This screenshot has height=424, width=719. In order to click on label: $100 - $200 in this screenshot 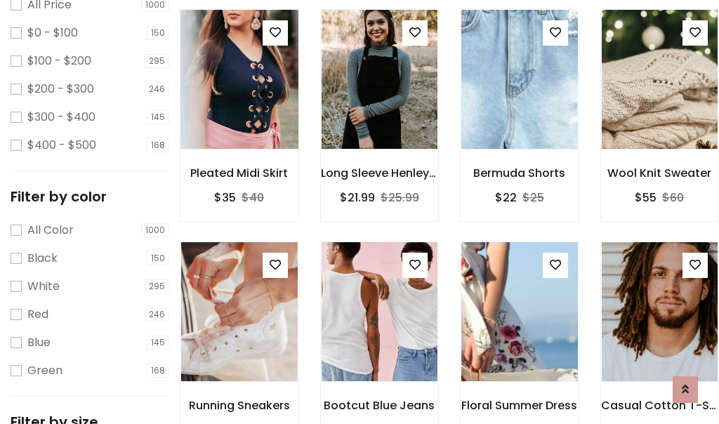, I will do `click(59, 61)`.